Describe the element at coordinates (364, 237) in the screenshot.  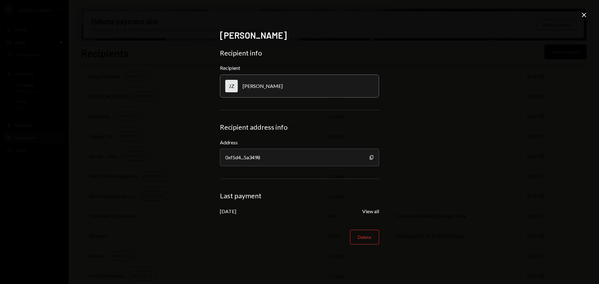
I see `button: Delete` at that location.